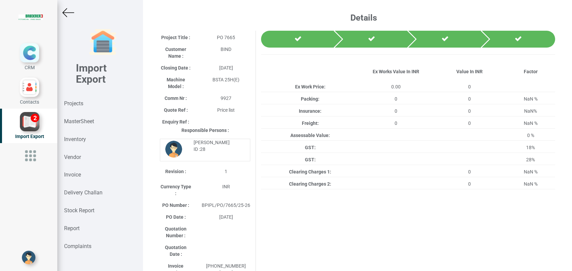 The image size is (572, 271). What do you see at coordinates (72, 157) in the screenshot?
I see `strong: Vendor` at bounding box center [72, 157].